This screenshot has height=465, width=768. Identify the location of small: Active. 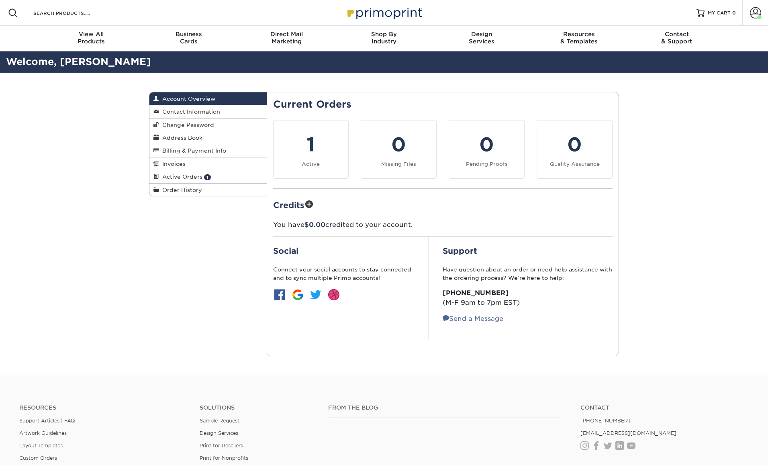
(310, 164).